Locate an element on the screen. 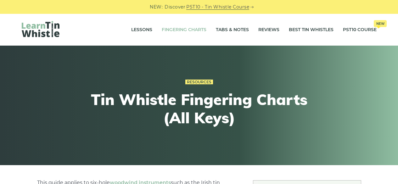 The height and width of the screenshot is (184, 398). a: PST10 CourseNew is located at coordinates (360, 30).